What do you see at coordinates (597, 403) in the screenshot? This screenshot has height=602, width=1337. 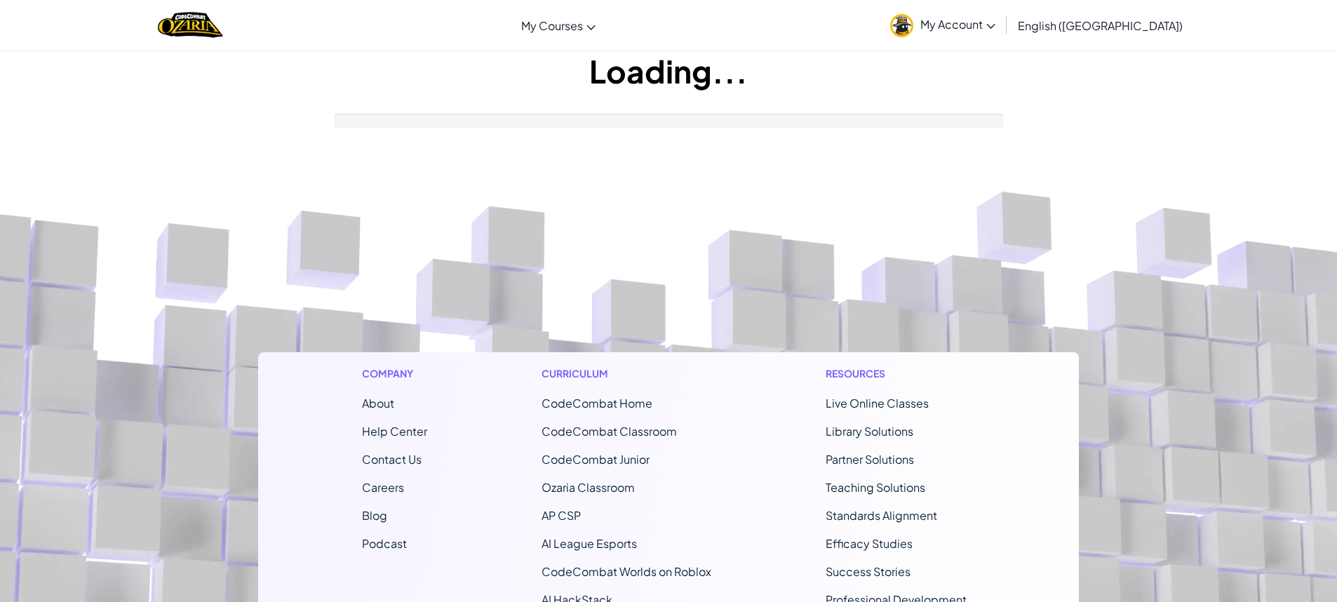 I see `span: CodeCombat Home` at bounding box center [597, 403].